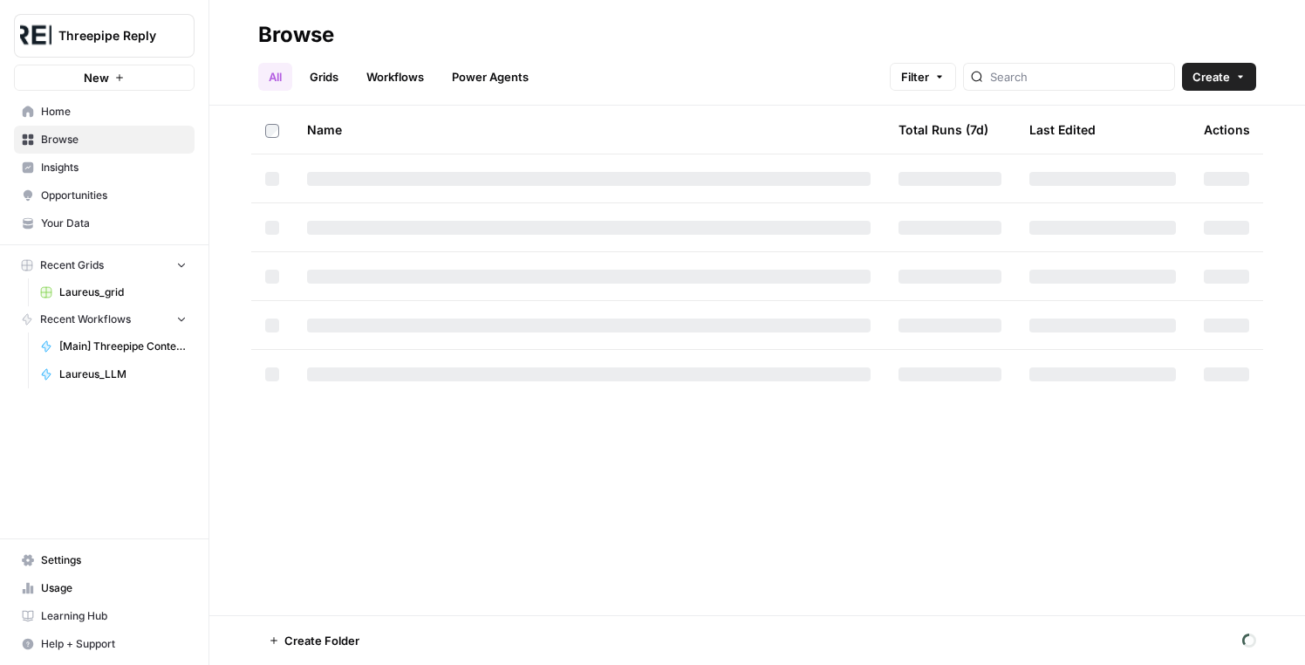  I want to click on span: Opportunities, so click(113, 195).